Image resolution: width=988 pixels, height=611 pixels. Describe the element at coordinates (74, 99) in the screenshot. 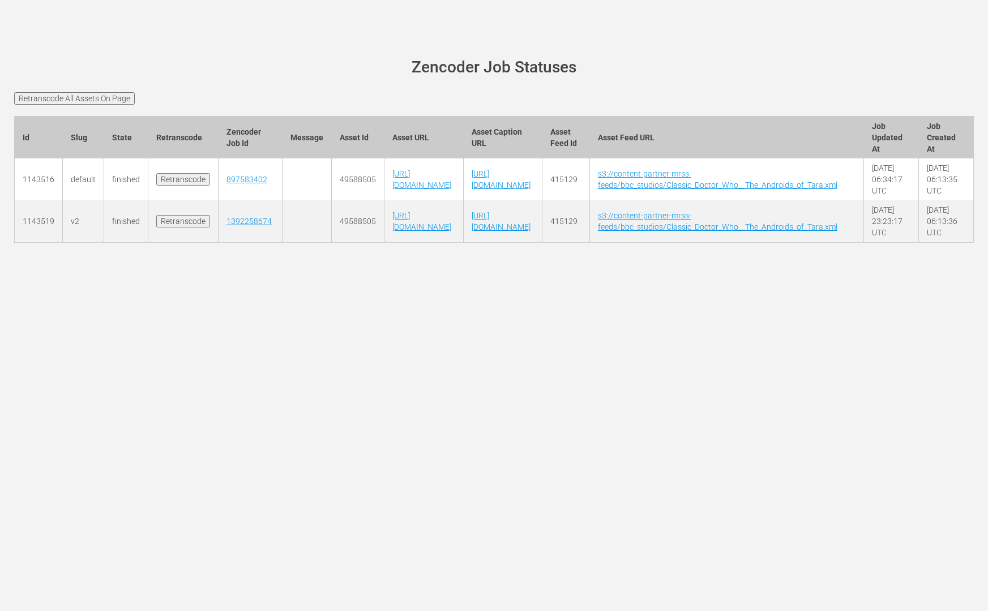

I see `input: Retranscode All Assets On Page` at that location.